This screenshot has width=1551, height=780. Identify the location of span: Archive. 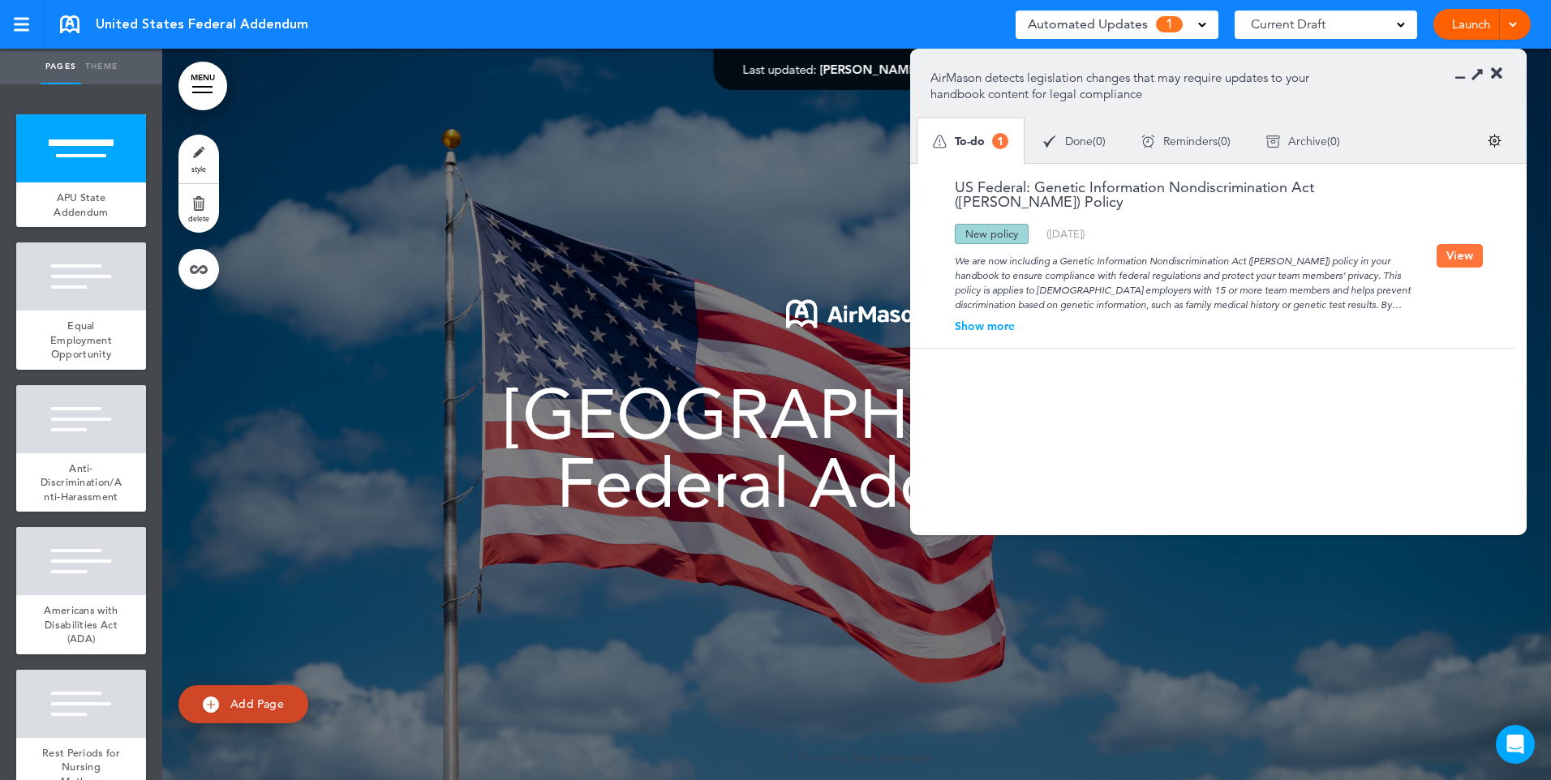
(1307, 141).